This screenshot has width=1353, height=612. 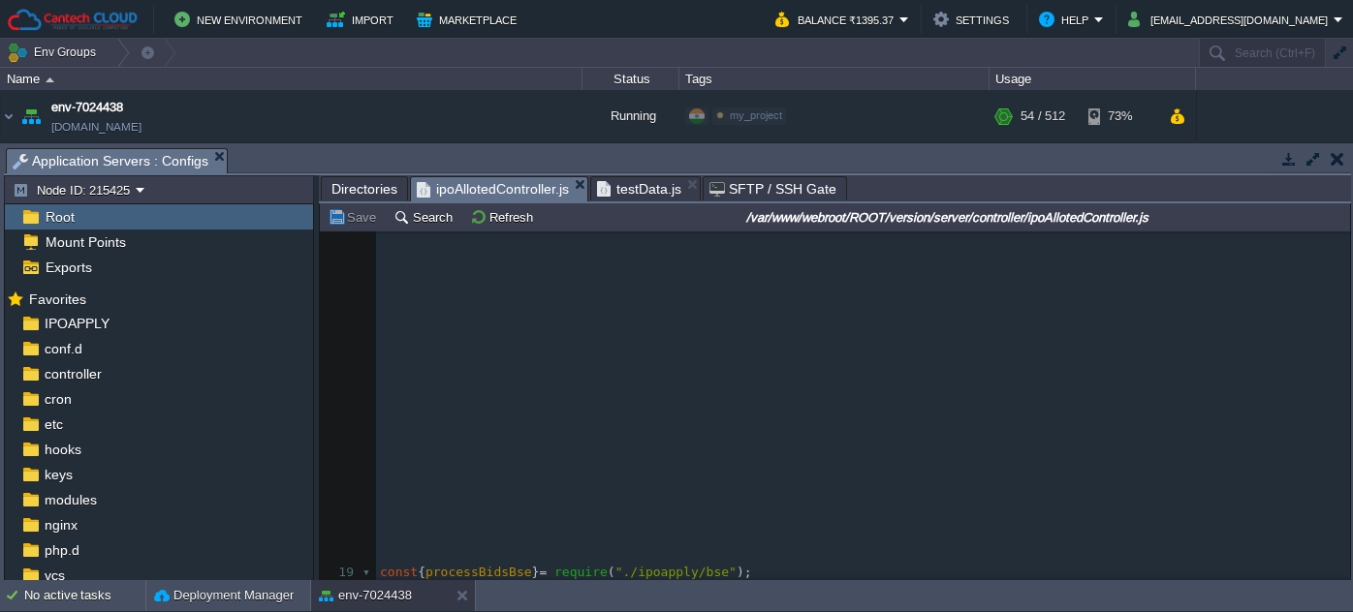 What do you see at coordinates (639, 189) in the screenshot?
I see `span: testData.js` at bounding box center [639, 189].